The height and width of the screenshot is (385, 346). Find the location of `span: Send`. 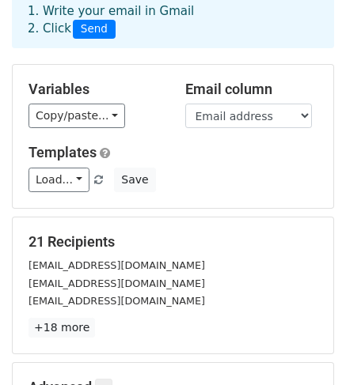

span: Send is located at coordinates (94, 29).